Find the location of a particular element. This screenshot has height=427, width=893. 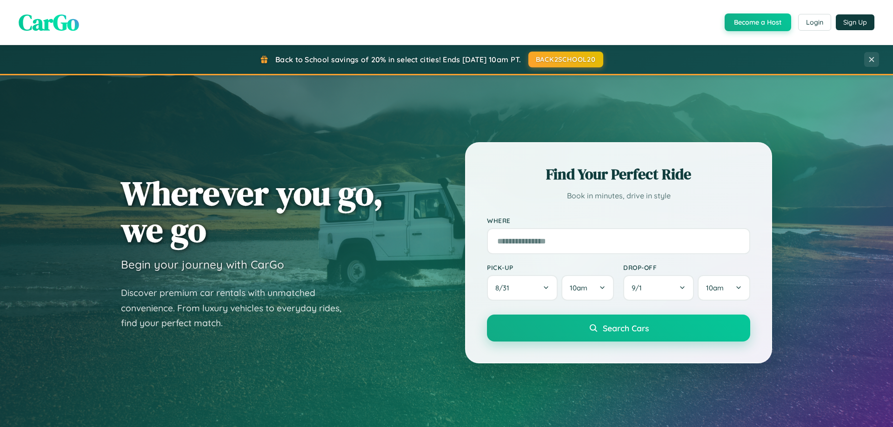

span: 8 / 31 is located at coordinates (504, 288).